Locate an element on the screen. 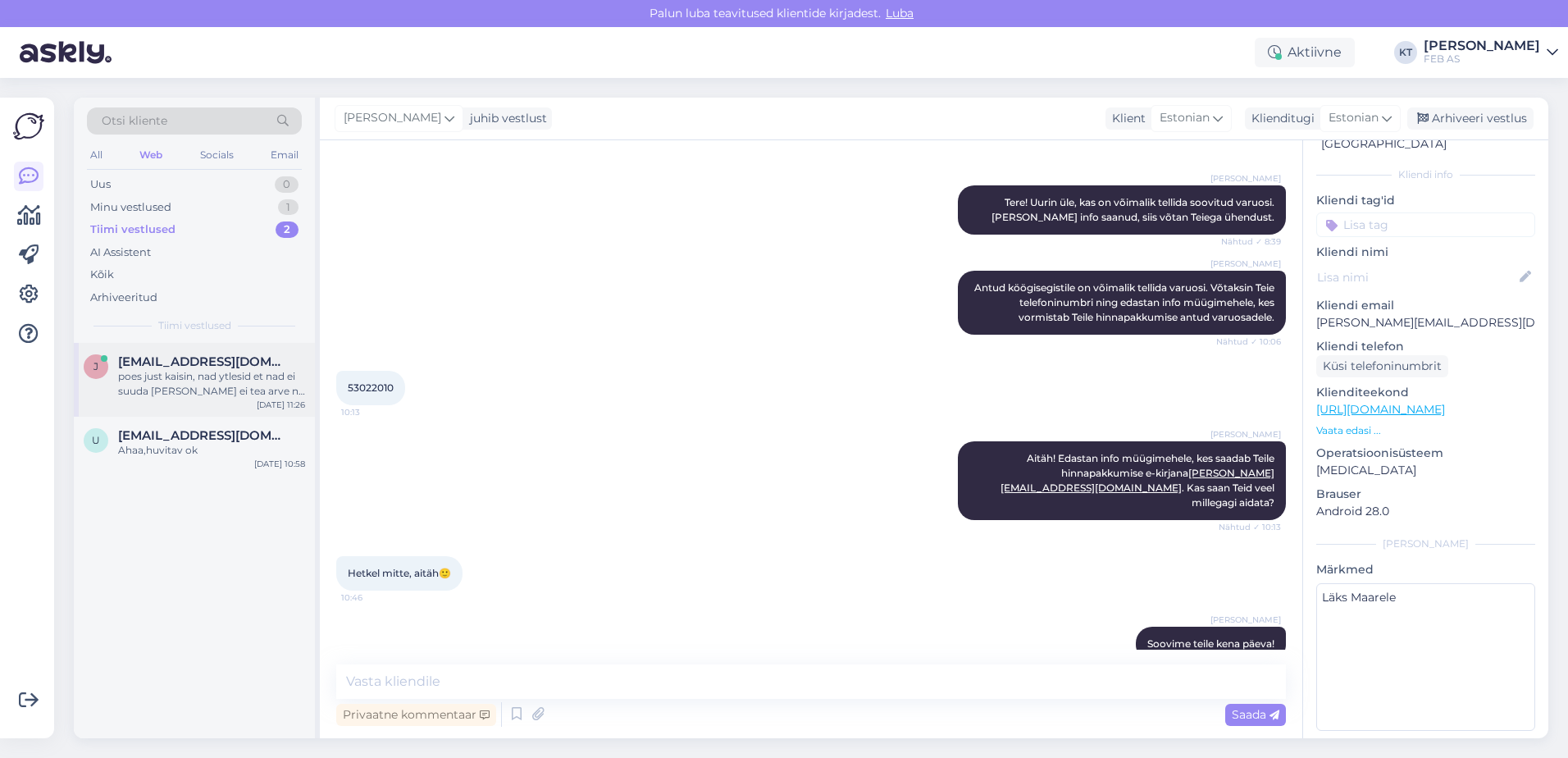 This screenshot has width=1568, height=758. span: u is located at coordinates (96, 440).